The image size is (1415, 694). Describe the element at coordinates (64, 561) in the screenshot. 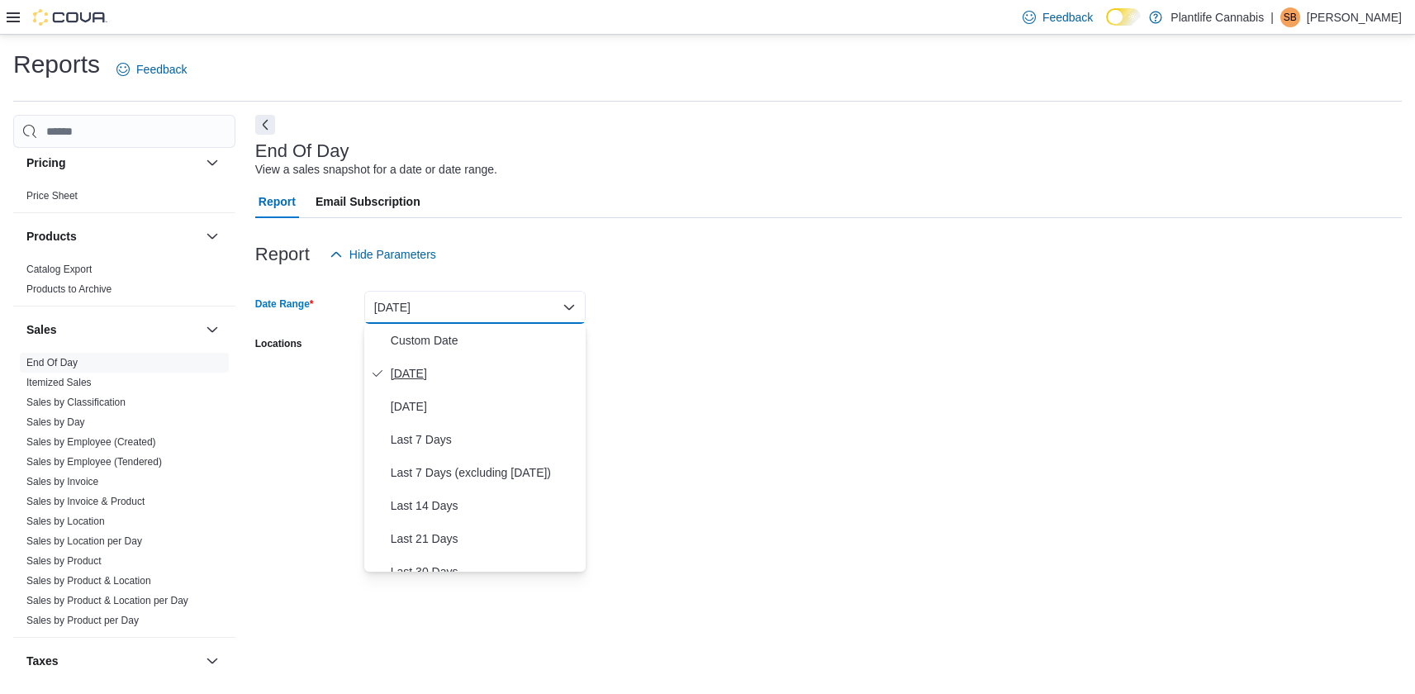

I see `span: Sales by Product` at that location.